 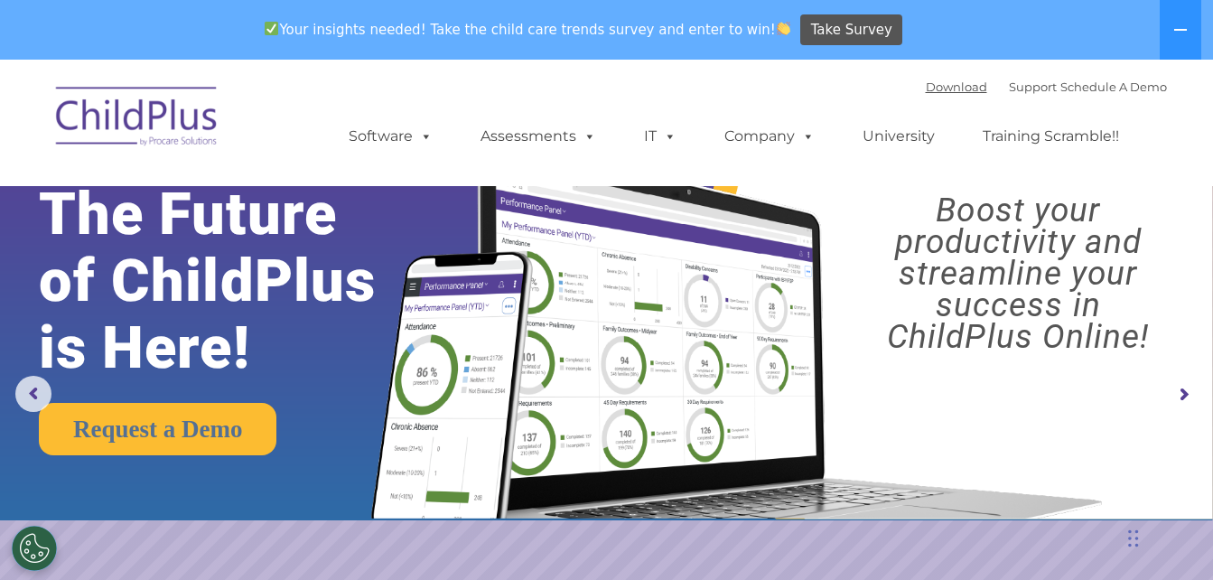 I want to click on button: Cookies Settings, so click(x=34, y=548).